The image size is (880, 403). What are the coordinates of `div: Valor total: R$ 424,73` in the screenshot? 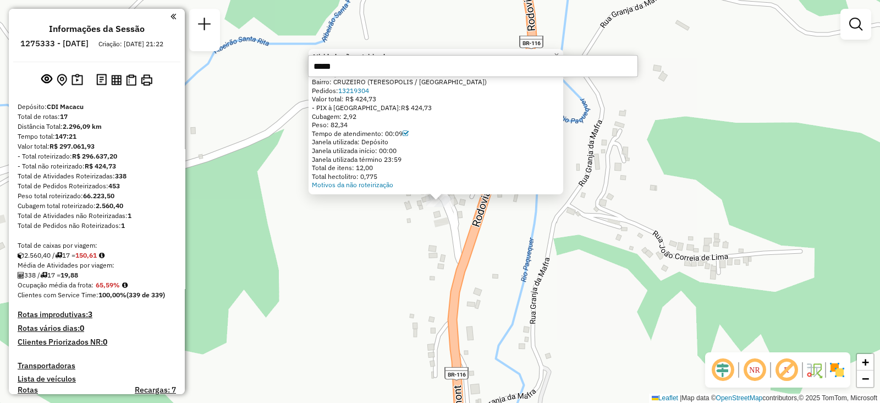 It's located at (436, 99).